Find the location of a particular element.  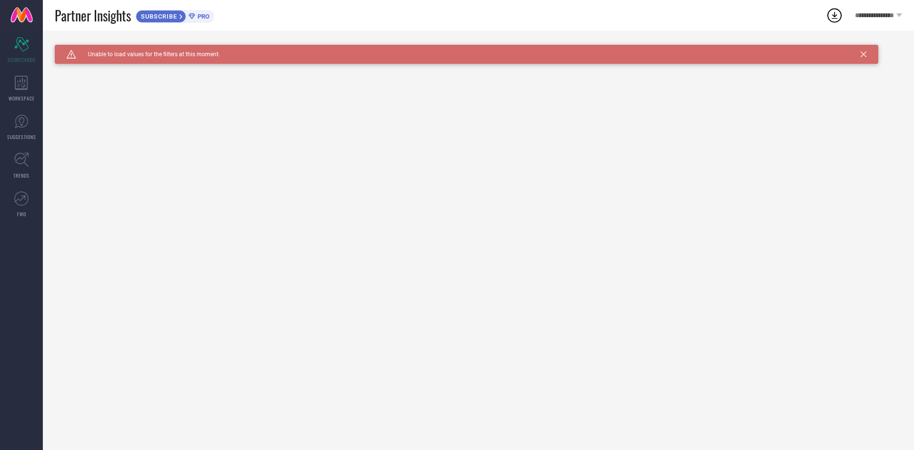

span: FWD is located at coordinates (21, 214).